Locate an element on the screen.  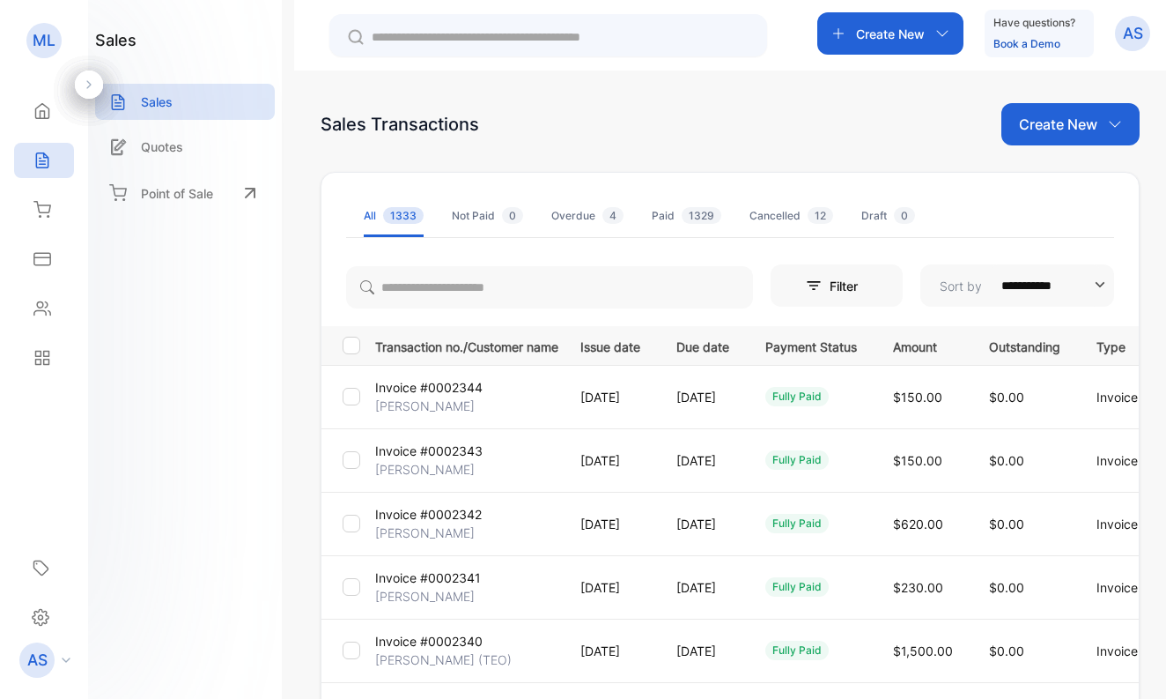
p: Amount is located at coordinates (923, 344).